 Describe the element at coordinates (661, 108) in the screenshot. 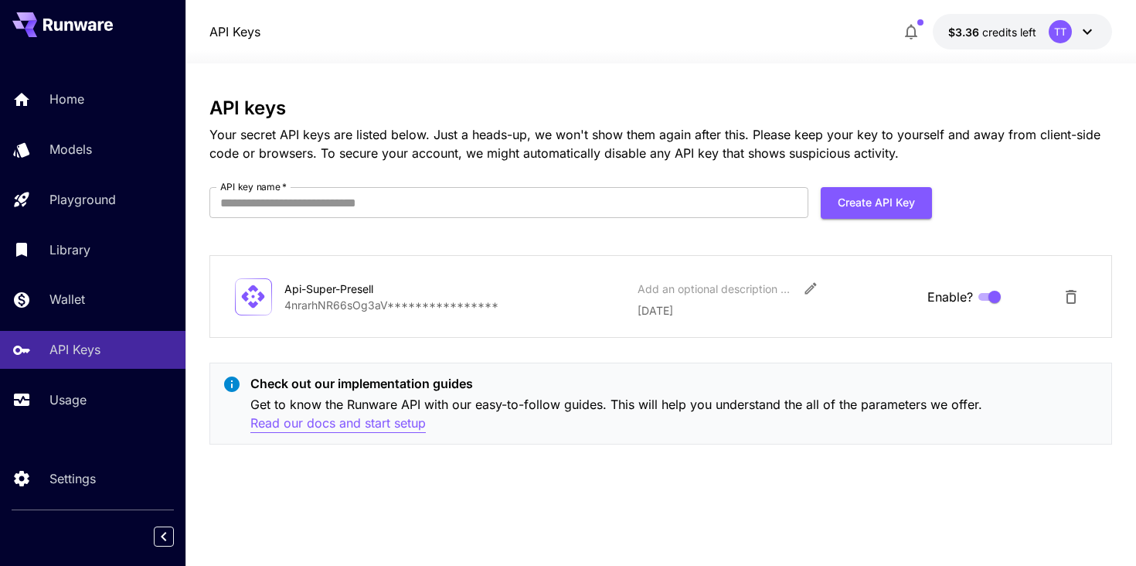

I see `h3: API keys` at that location.